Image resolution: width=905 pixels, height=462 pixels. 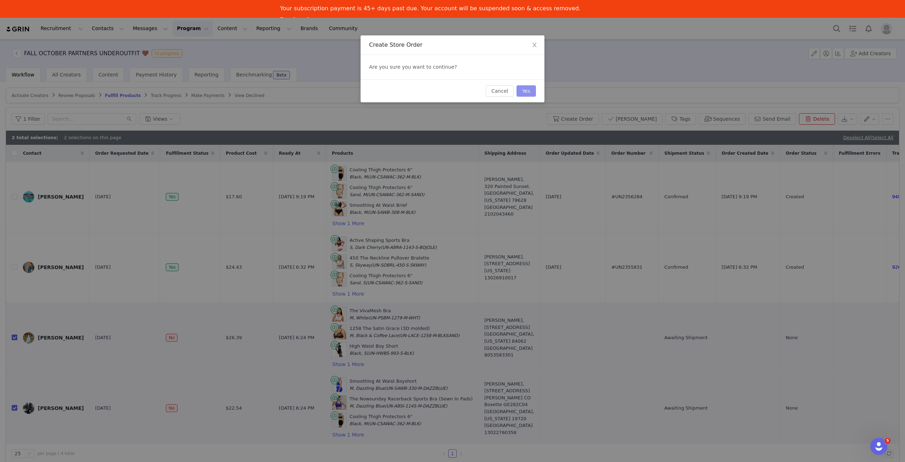 What do you see at coordinates (535, 45) in the screenshot?
I see `button: Close` at bounding box center [535, 45].